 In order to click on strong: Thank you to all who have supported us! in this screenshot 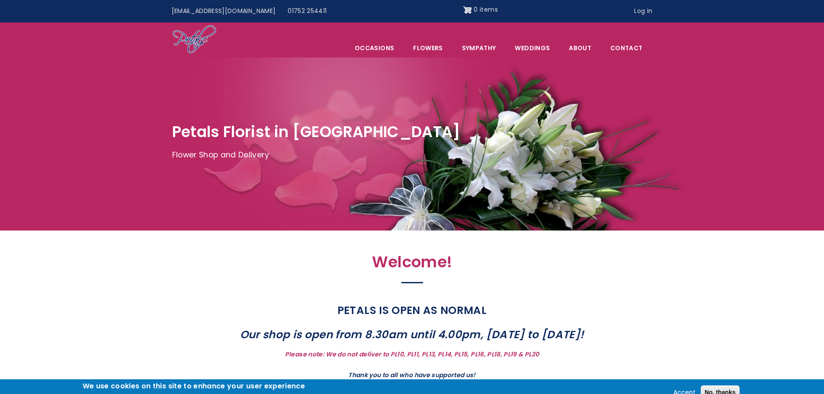, I will do `click(412, 375)`.